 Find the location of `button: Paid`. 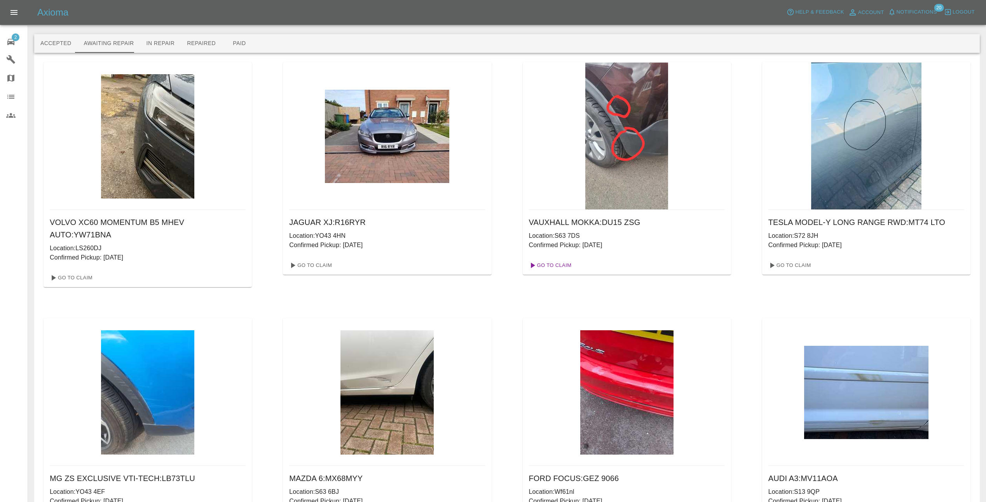

button: Paid is located at coordinates (240, 44).